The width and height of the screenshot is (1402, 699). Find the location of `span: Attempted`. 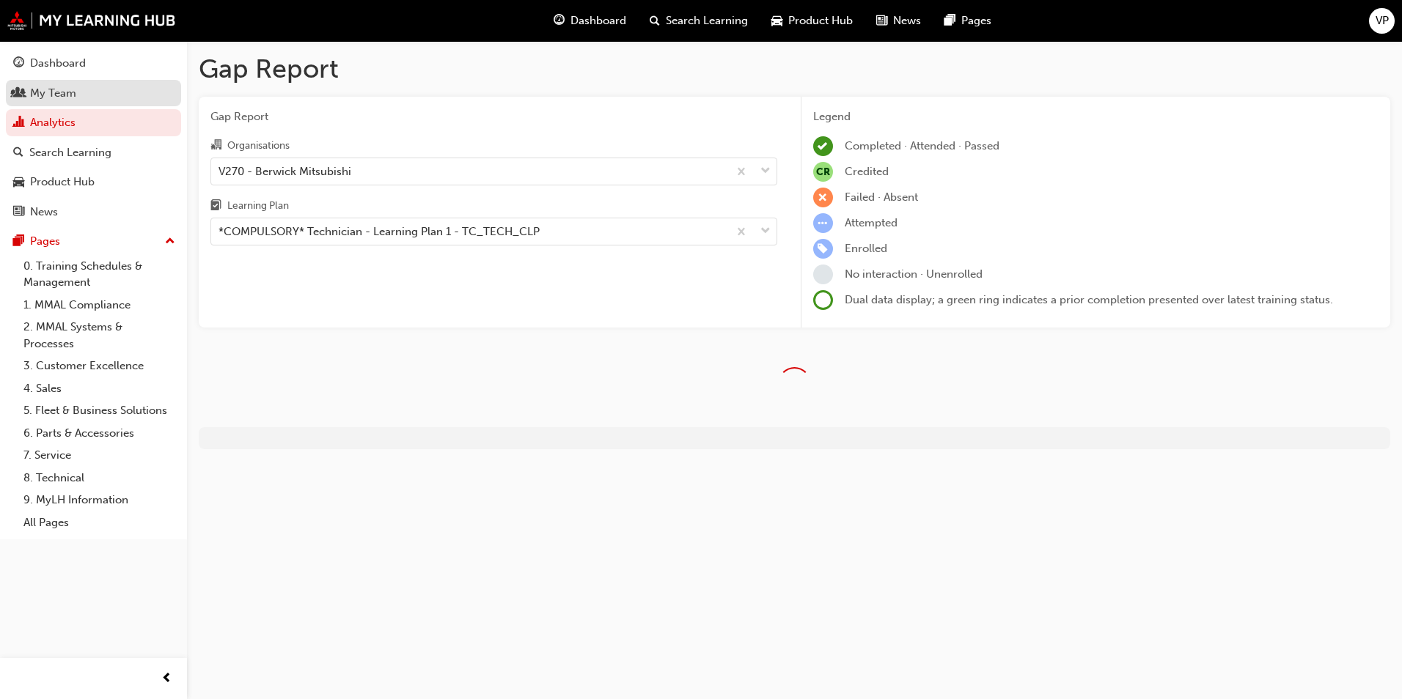

span: Attempted is located at coordinates (871, 223).